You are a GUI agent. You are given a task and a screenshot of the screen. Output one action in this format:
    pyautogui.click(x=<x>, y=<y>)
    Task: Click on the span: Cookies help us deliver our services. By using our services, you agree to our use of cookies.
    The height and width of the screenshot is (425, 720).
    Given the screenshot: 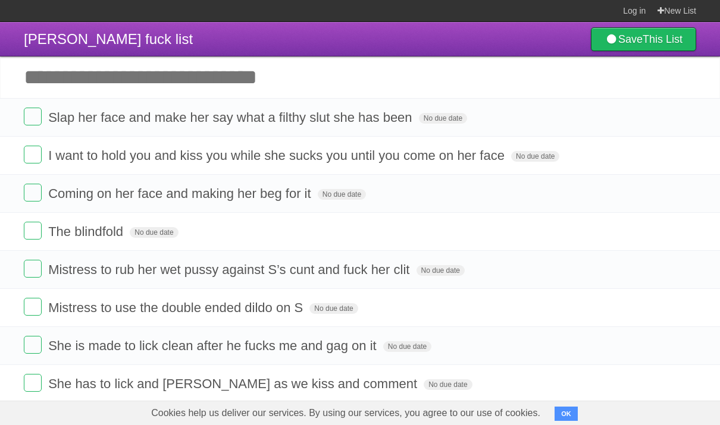 What is the action you would take?
    pyautogui.click(x=346, y=413)
    